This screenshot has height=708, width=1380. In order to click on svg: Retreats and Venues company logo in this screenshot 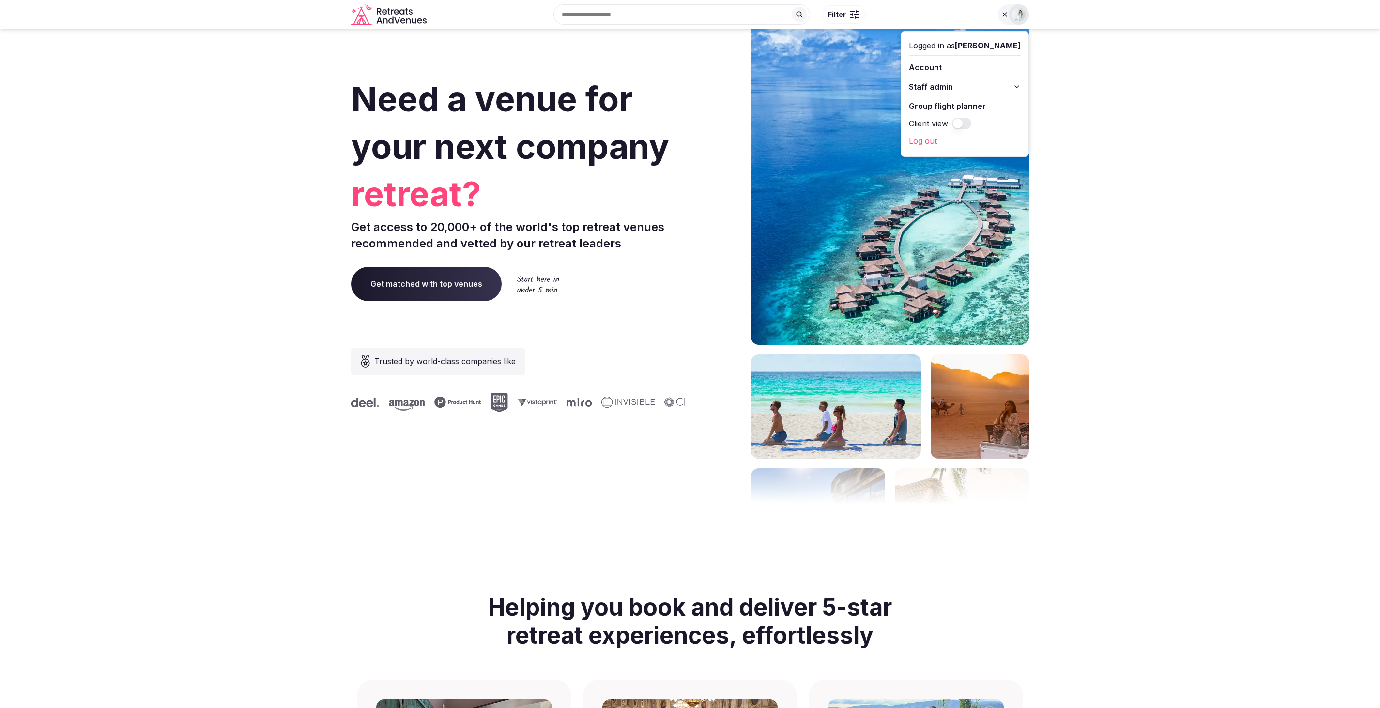, I will do `click(390, 15)`.